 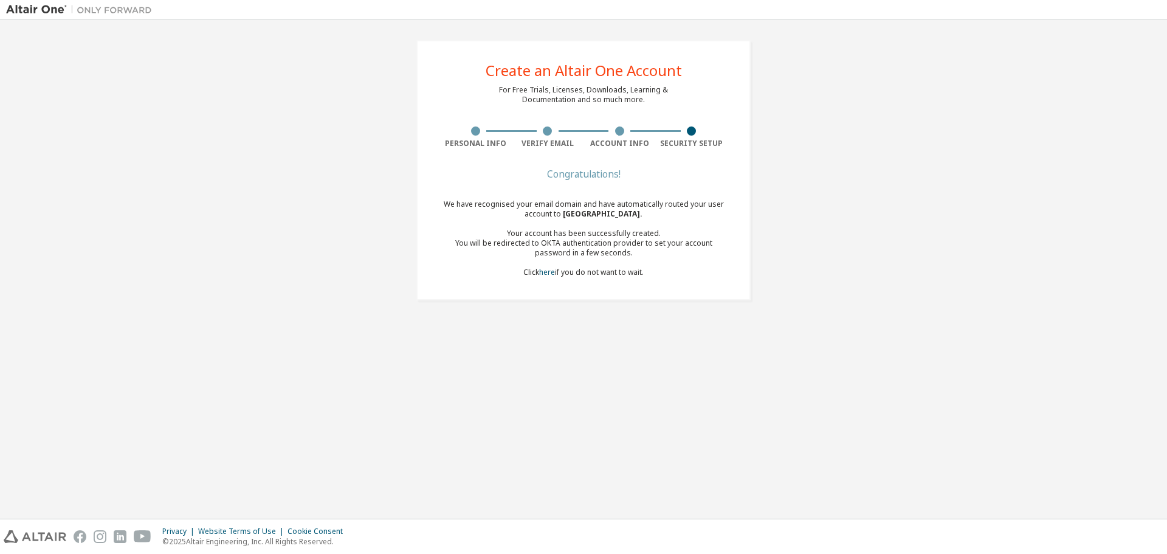 I want to click on div: Create an Altair One Account, so click(x=584, y=71).